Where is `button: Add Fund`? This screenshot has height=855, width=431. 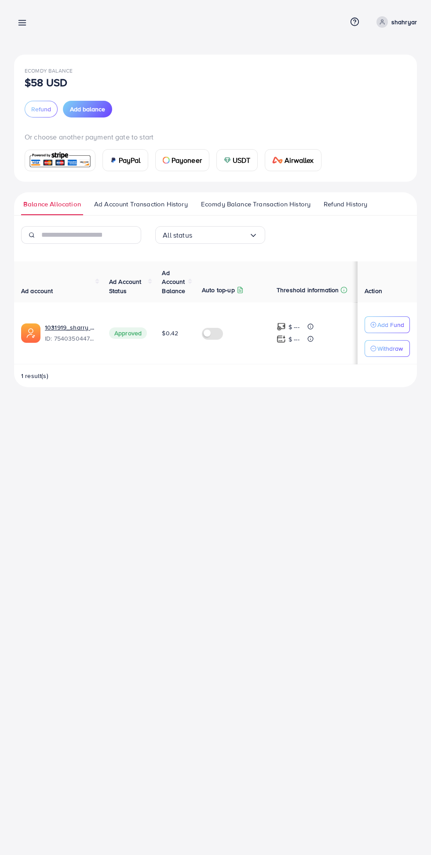 button: Add Fund is located at coordinates (387, 325).